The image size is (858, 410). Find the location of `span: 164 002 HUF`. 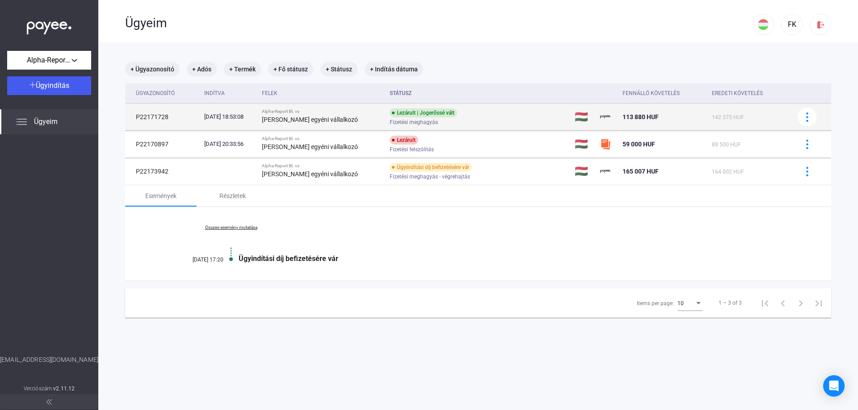

span: 164 002 HUF is located at coordinates (728, 172).